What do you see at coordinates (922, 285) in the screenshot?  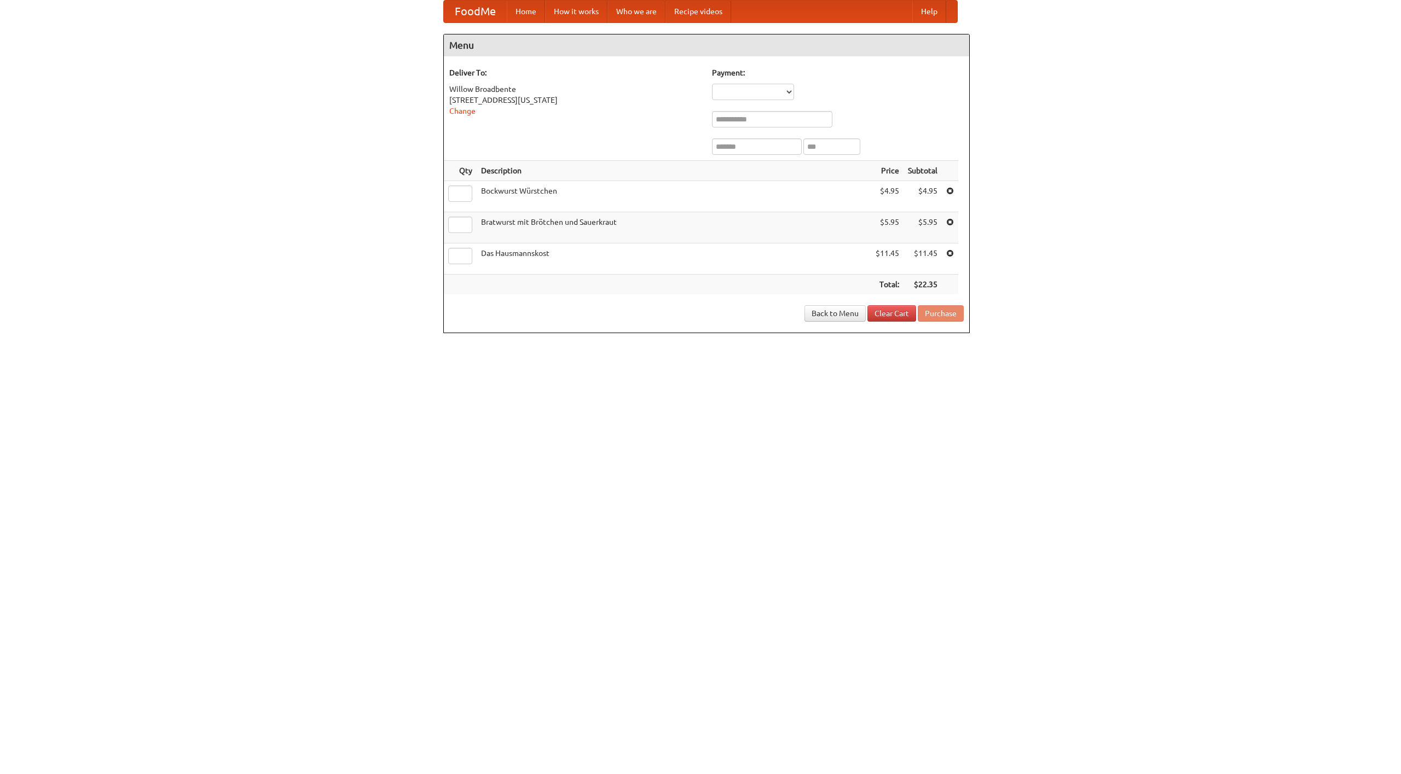 I see `th: $22.35` at bounding box center [922, 285].